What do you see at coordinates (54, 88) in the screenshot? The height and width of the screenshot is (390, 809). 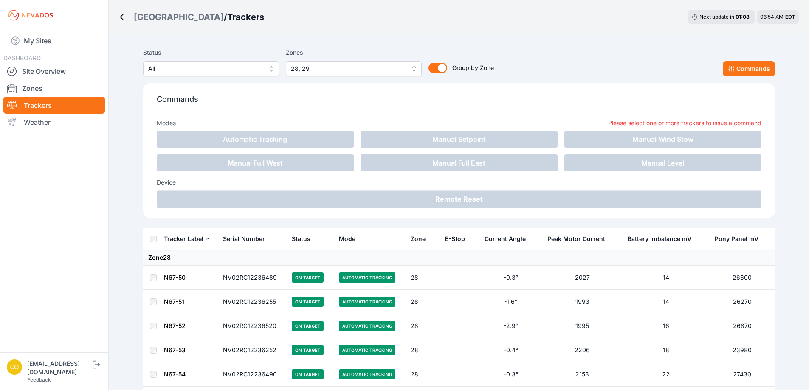 I see `a: Zones` at bounding box center [54, 88].